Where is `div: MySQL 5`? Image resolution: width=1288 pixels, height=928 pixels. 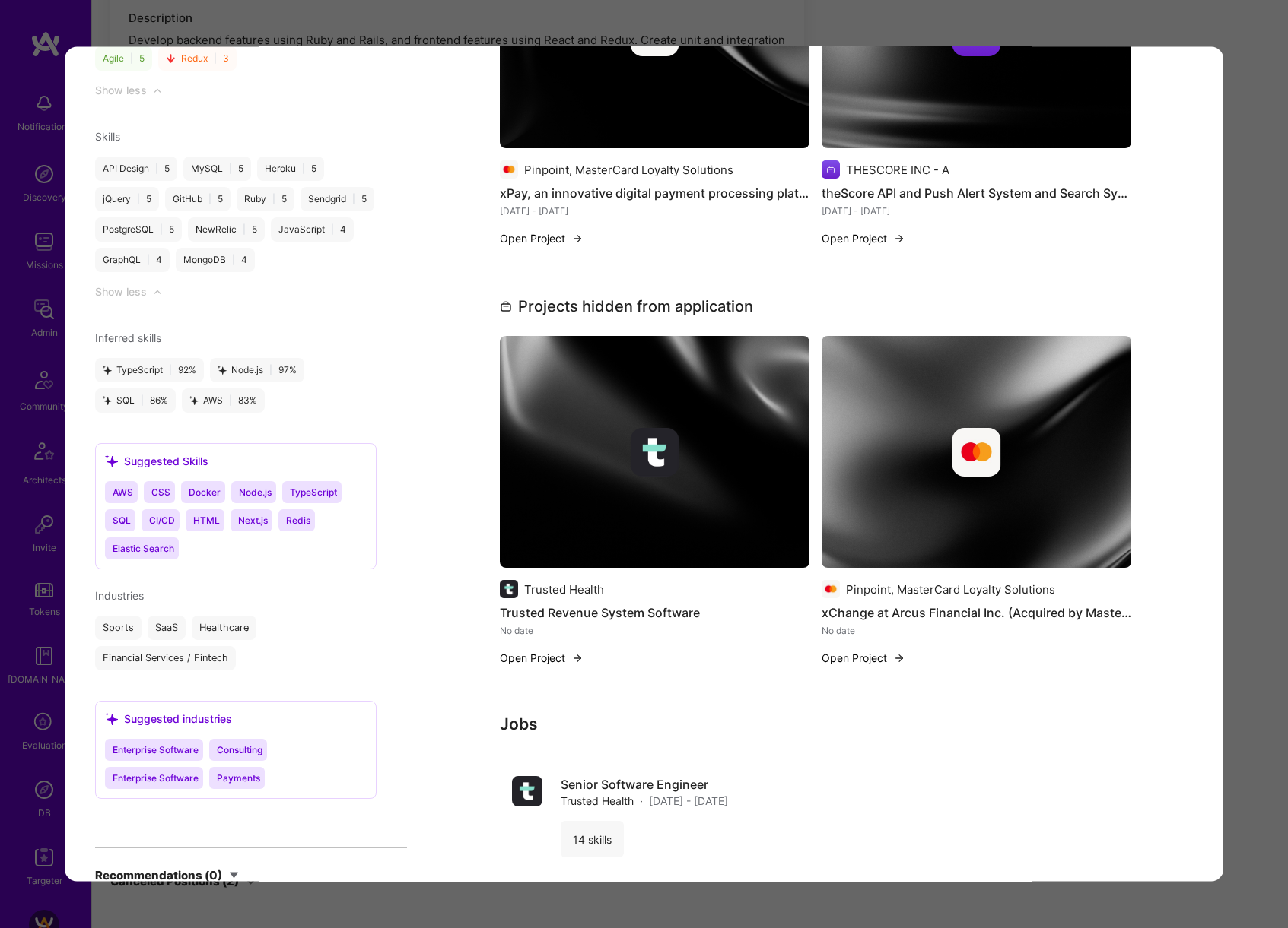
div: MySQL 5 is located at coordinates (217, 168).